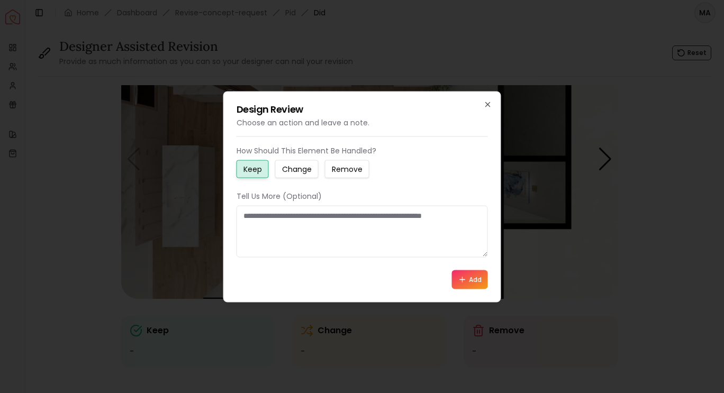  Describe the element at coordinates (470, 280) in the screenshot. I see `button: Add` at that location.